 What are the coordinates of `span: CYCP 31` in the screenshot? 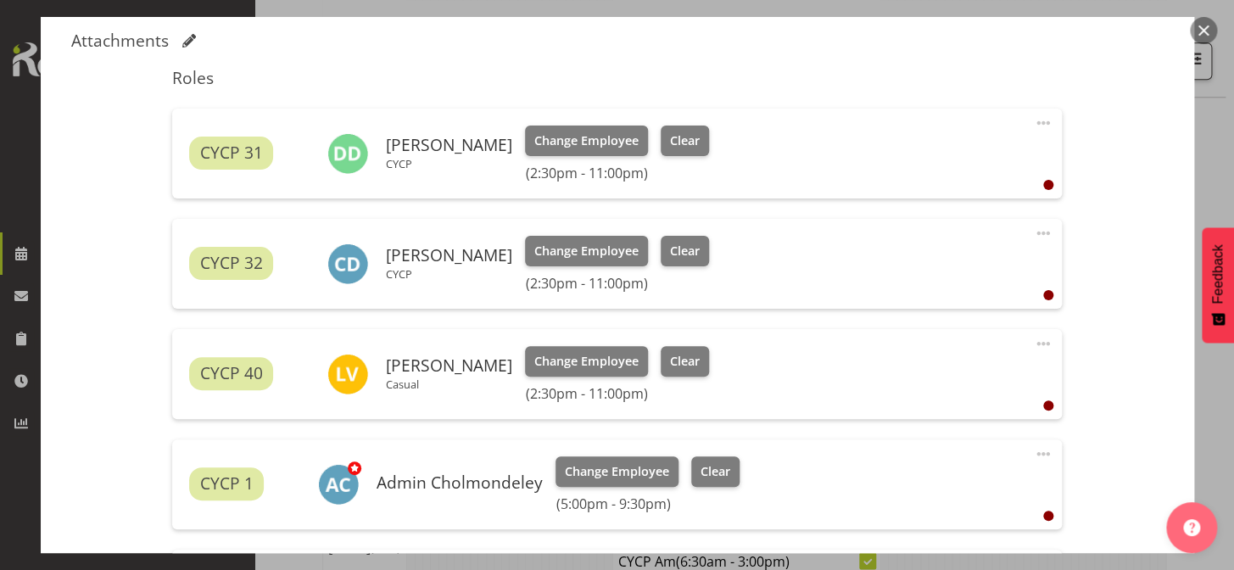 It's located at (231, 153).